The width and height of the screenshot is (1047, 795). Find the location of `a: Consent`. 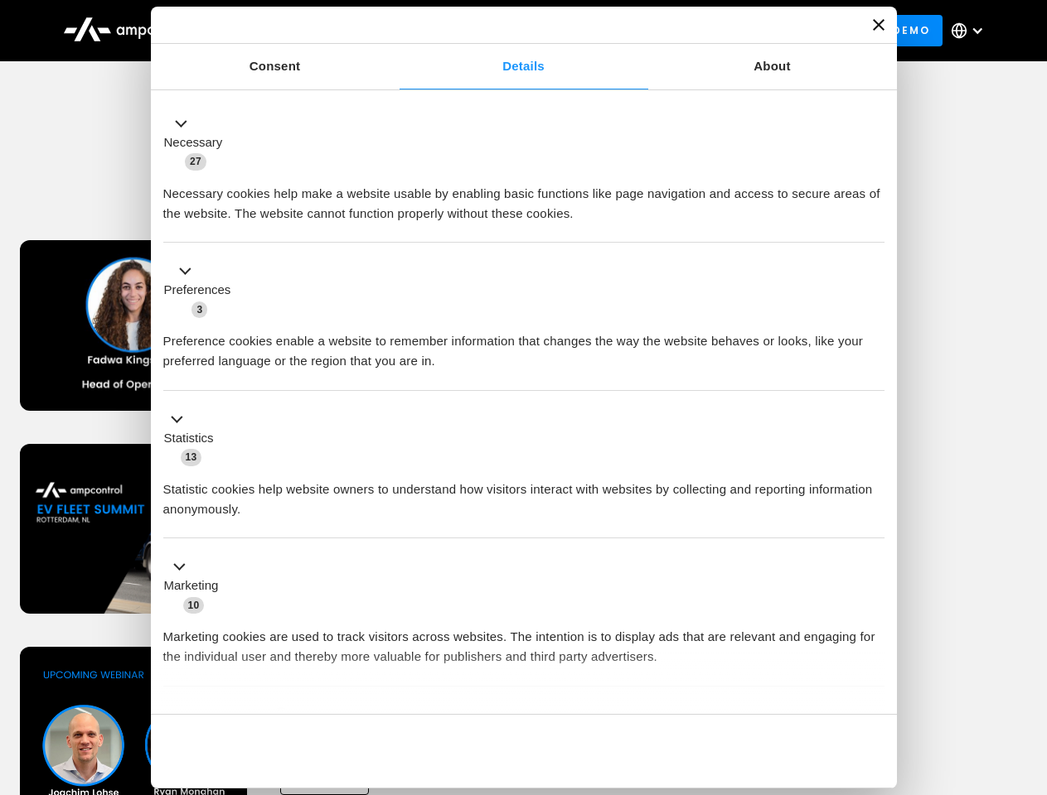

a: Consent is located at coordinates (275, 66).